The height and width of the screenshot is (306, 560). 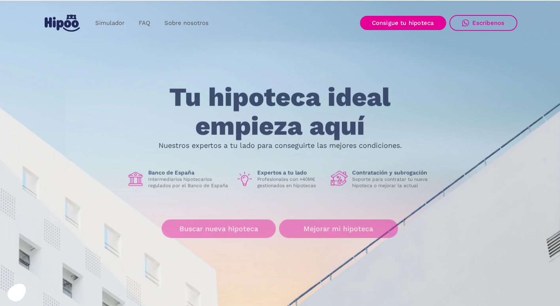 I want to click on div: Escríbenos, so click(x=488, y=23).